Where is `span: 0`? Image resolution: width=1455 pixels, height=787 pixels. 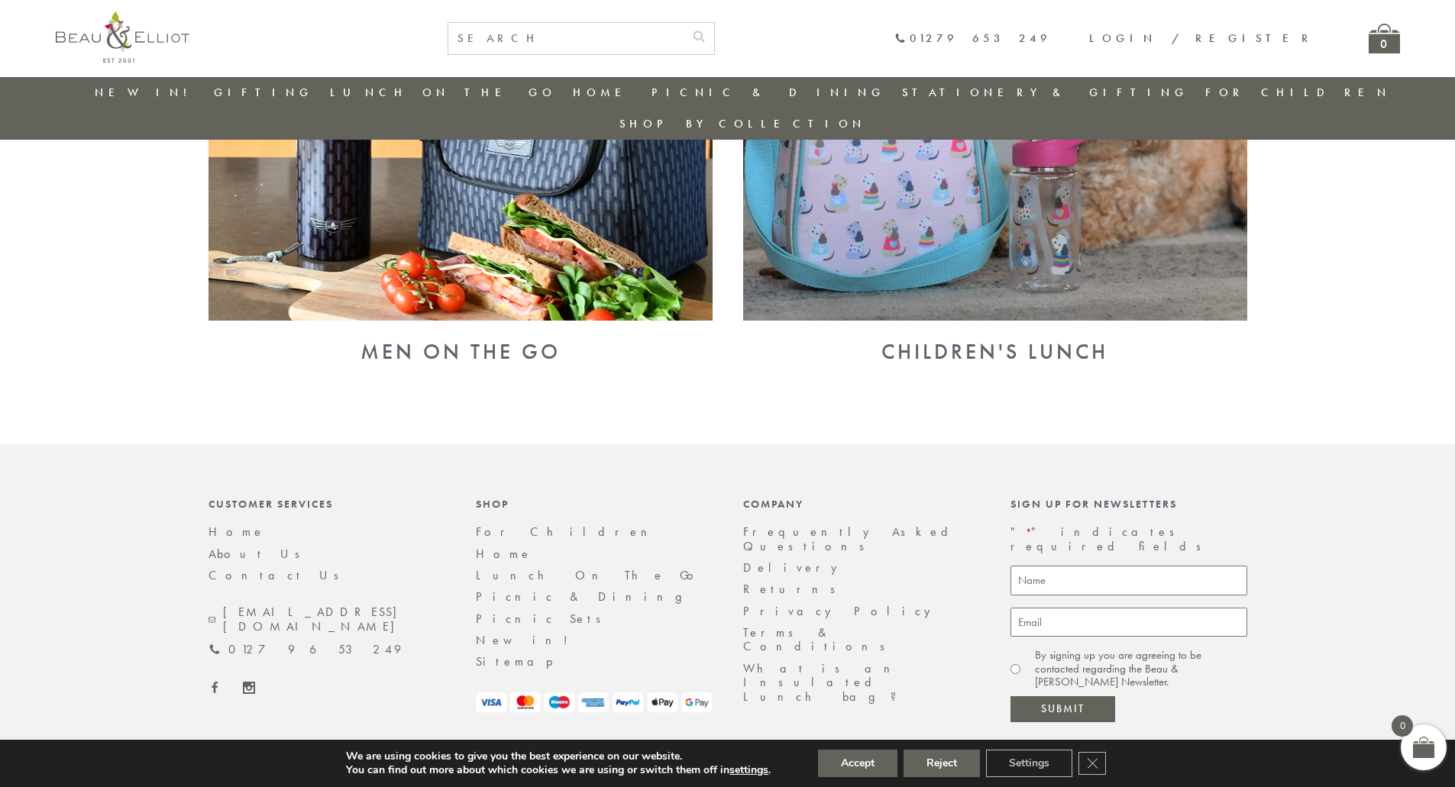
span: 0 is located at coordinates (1402, 726).